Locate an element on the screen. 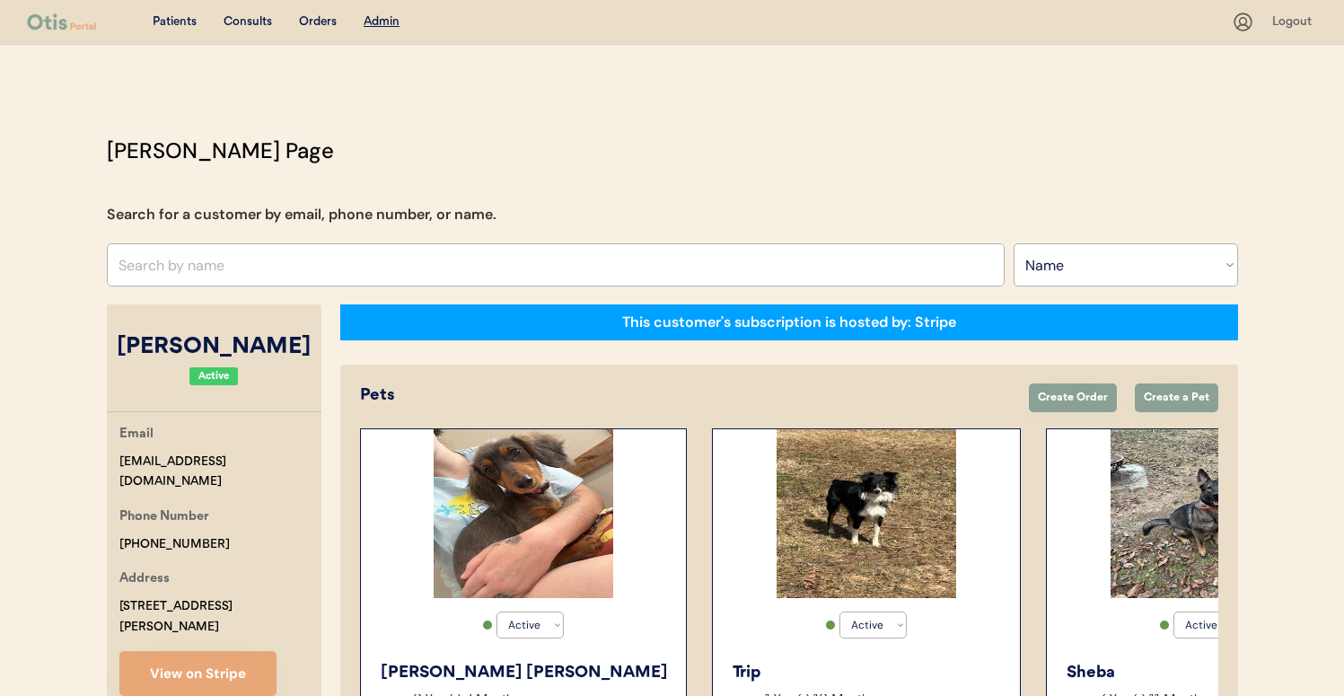  div: Consults is located at coordinates (248, 22).